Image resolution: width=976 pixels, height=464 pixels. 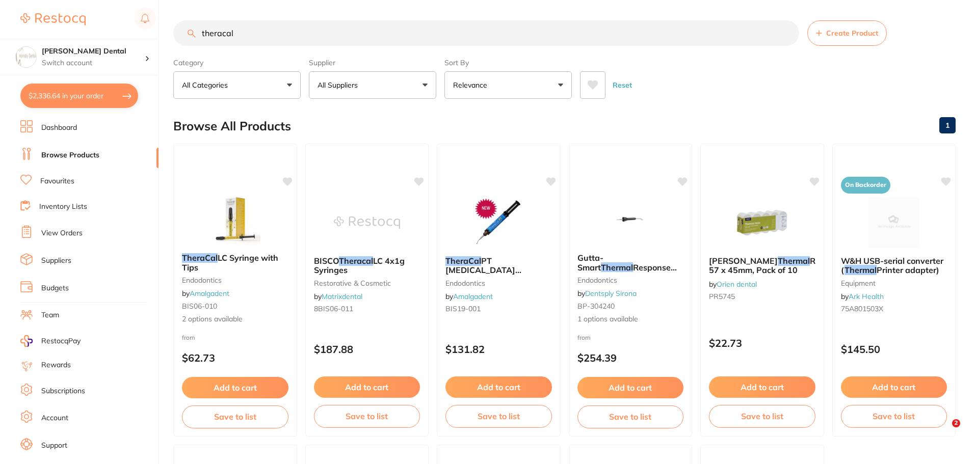 What do you see at coordinates (56, 365) in the screenshot?
I see `a: Rewards` at bounding box center [56, 365].